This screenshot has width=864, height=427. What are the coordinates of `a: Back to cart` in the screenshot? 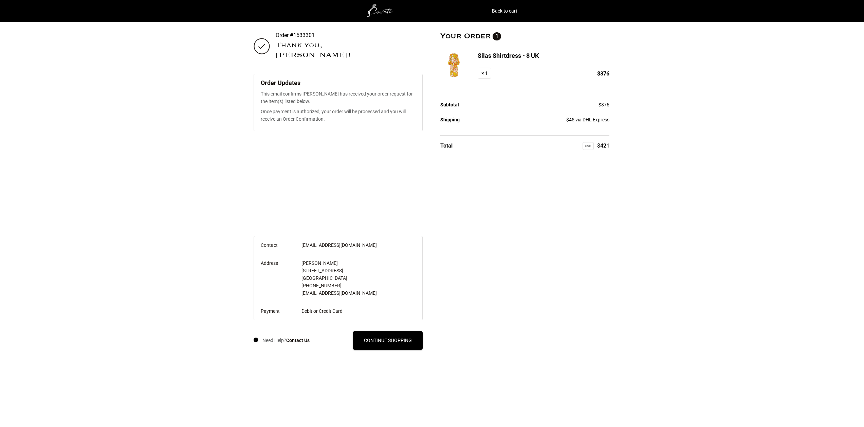 It's located at (505, 11).